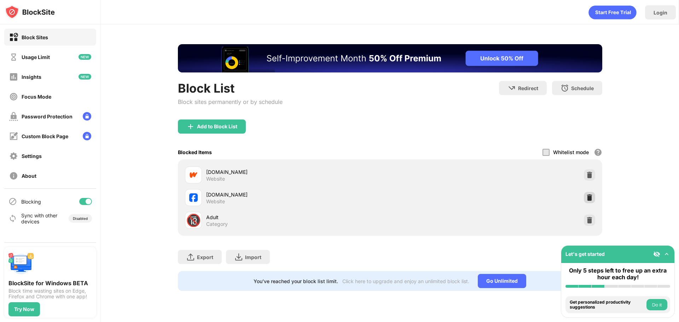 Image resolution: width=679 pixels, height=322 pixels. What do you see at coordinates (612, 12) in the screenshot?
I see `div: animation` at bounding box center [612, 12].